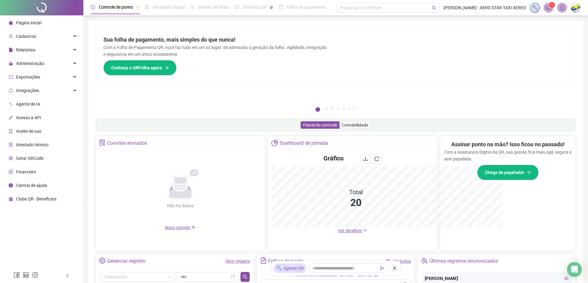 This screenshot has height=283, width=588. Describe the element at coordinates (147, 7) in the screenshot. I see `span: file-done` at that location.